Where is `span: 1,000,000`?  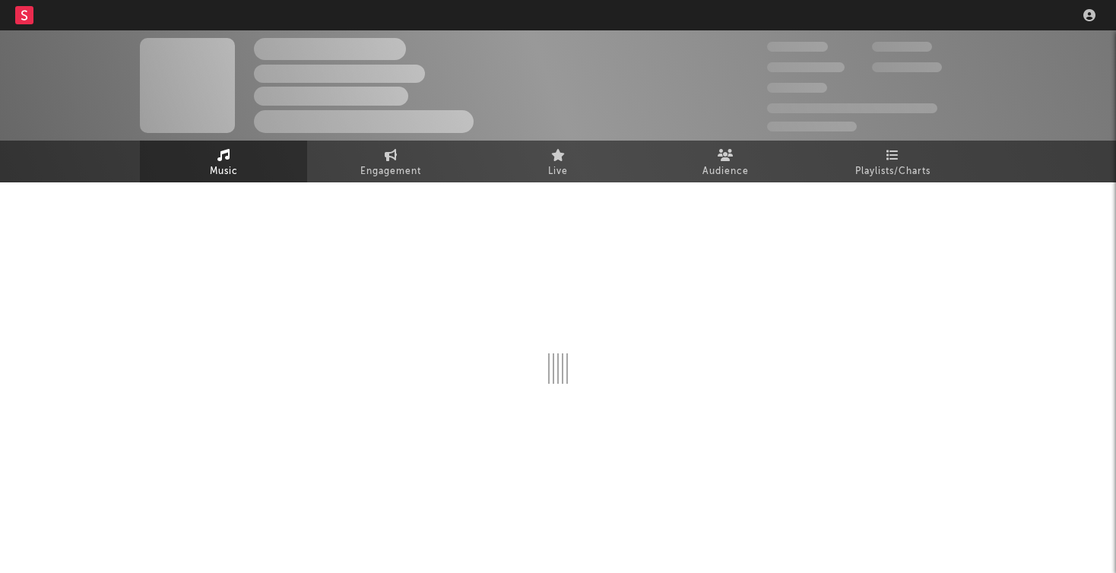 span: 1,000,000 is located at coordinates (907, 67).